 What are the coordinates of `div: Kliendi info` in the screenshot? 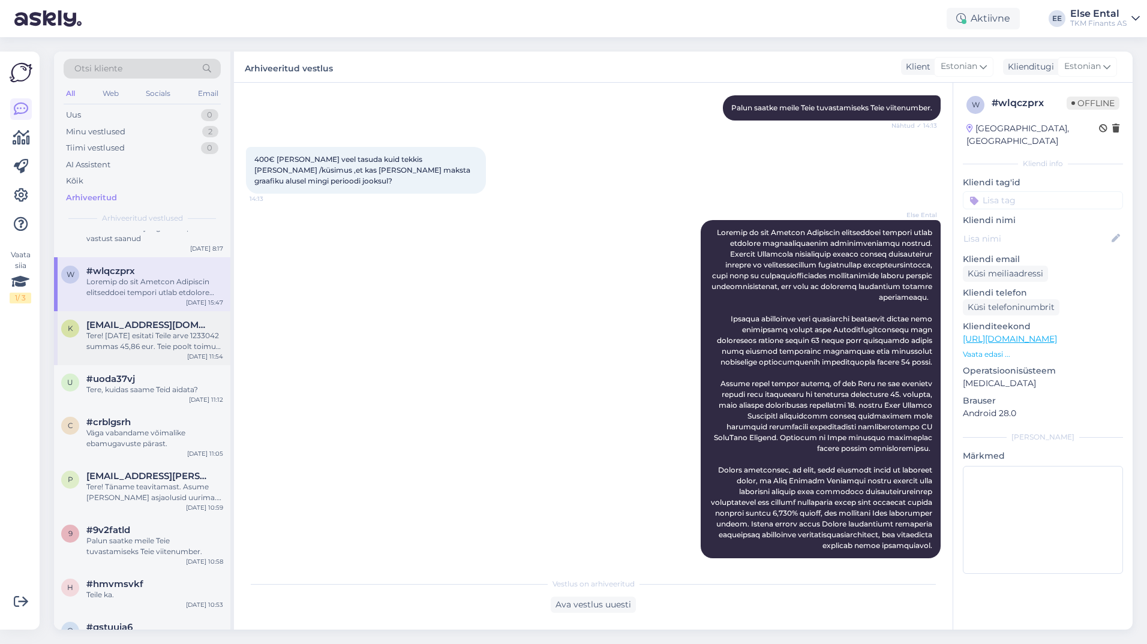 It's located at (1043, 164).